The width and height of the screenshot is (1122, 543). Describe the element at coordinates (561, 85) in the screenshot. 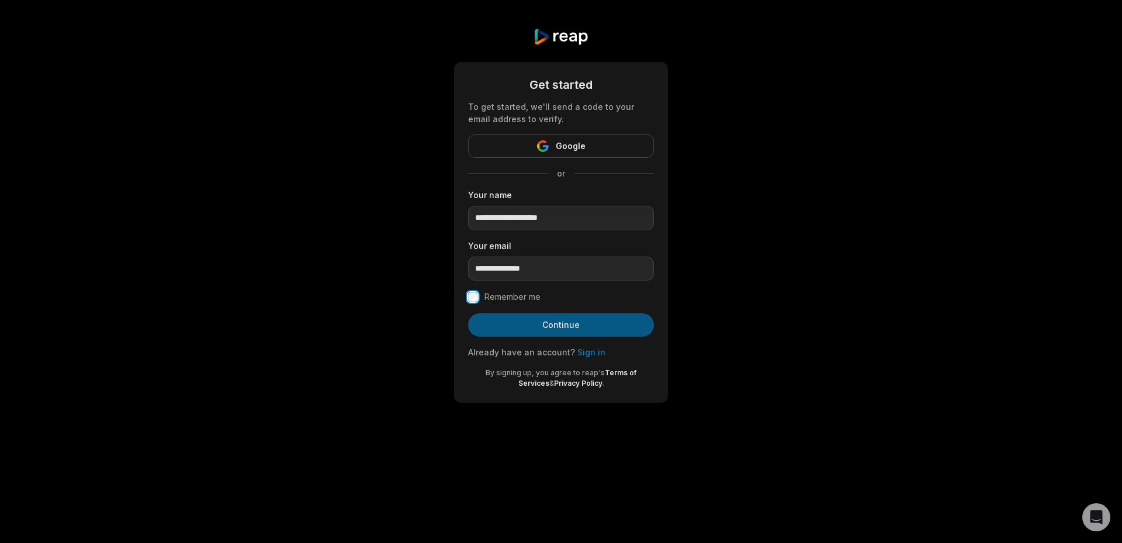

I see `div: Get started` at that location.